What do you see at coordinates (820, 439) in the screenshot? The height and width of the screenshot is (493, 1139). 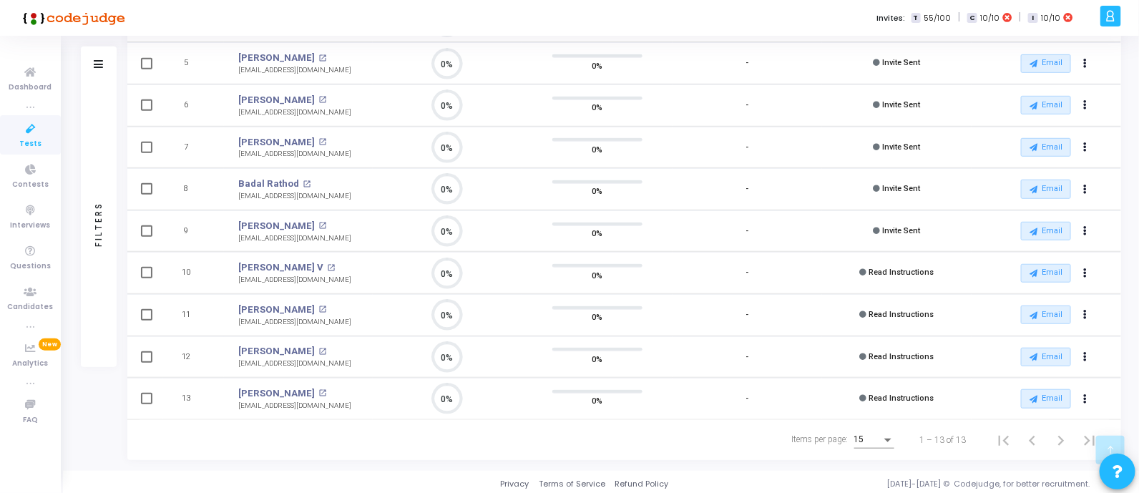 I see `div: Items per page:` at bounding box center [820, 439].